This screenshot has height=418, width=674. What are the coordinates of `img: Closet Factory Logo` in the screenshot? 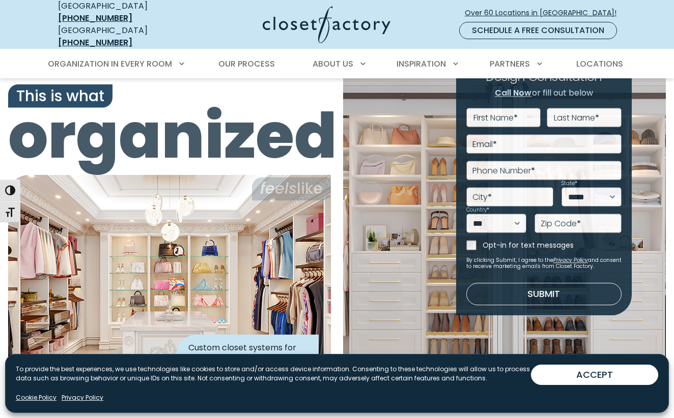 It's located at (326, 24).